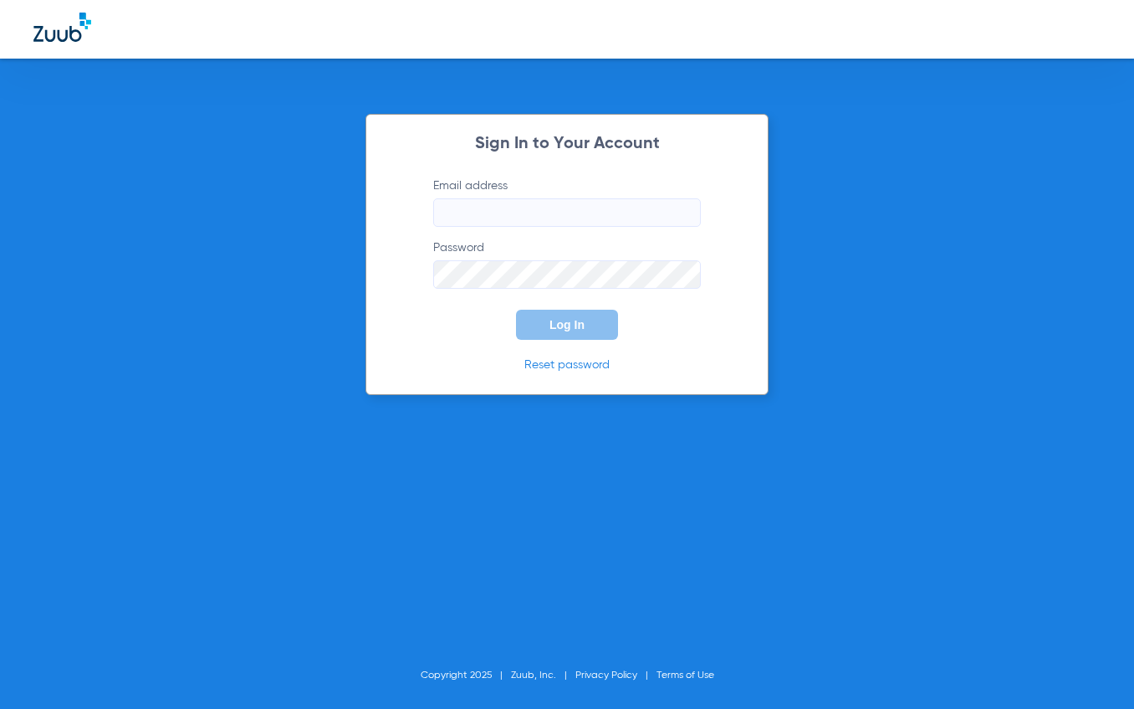 The height and width of the screenshot is (709, 1134). I want to click on a: Reset password, so click(567, 365).